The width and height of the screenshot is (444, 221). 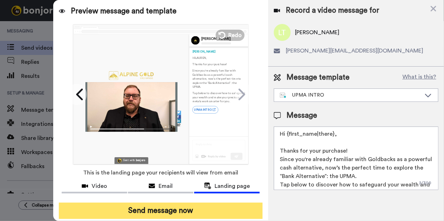 I want to click on span: Message, so click(x=302, y=116).